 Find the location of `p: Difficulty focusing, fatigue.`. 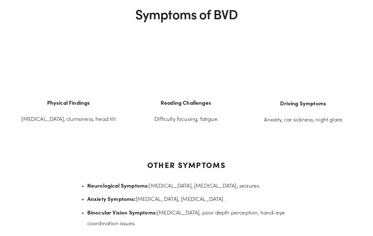

p: Difficulty focusing, fatigue. is located at coordinates (186, 119).